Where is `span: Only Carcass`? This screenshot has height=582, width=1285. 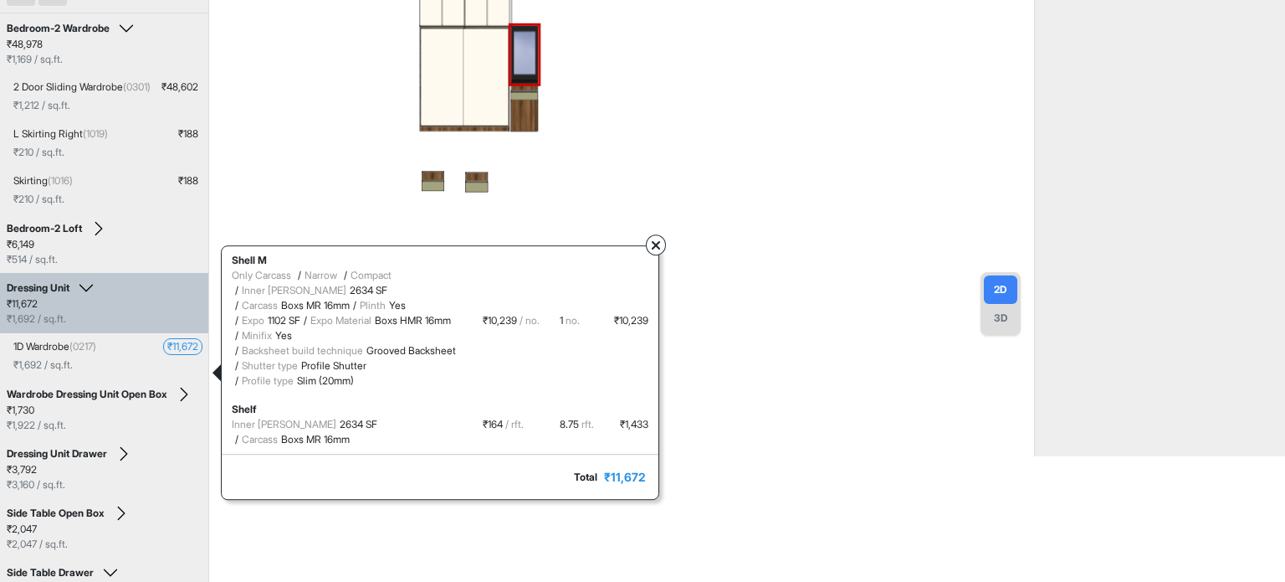 span: Only Carcass is located at coordinates (261, 274).